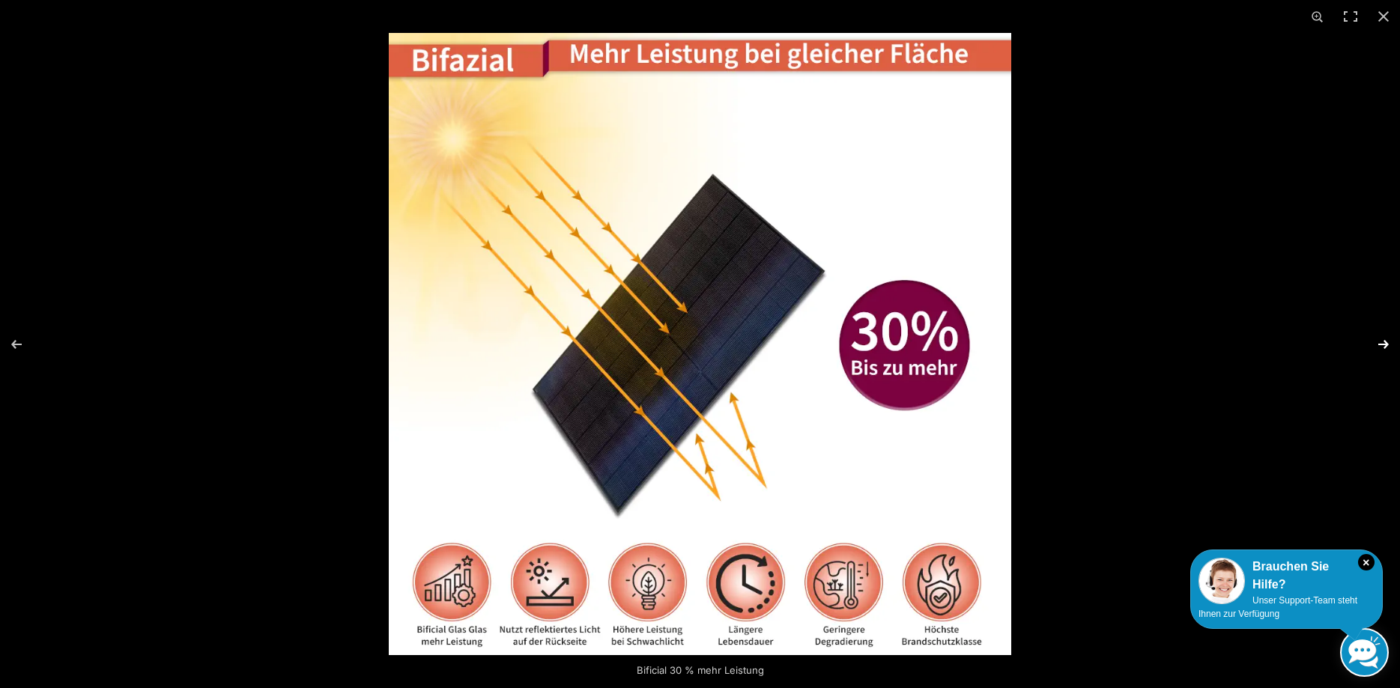 Image resolution: width=1400 pixels, height=688 pixels. I want to click on img: Customer service, so click(1222, 581).